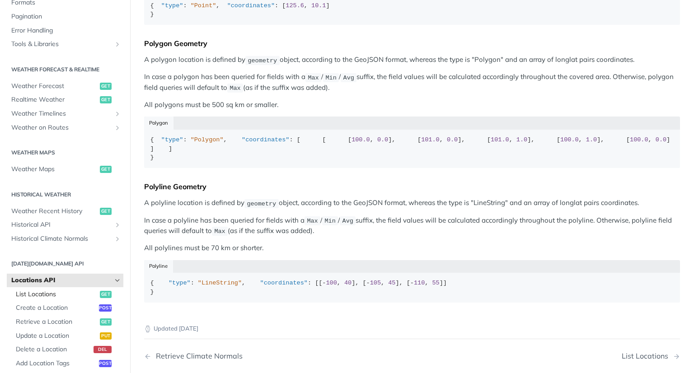 This screenshot has width=694, height=373. I want to click on span: 55, so click(436, 283).